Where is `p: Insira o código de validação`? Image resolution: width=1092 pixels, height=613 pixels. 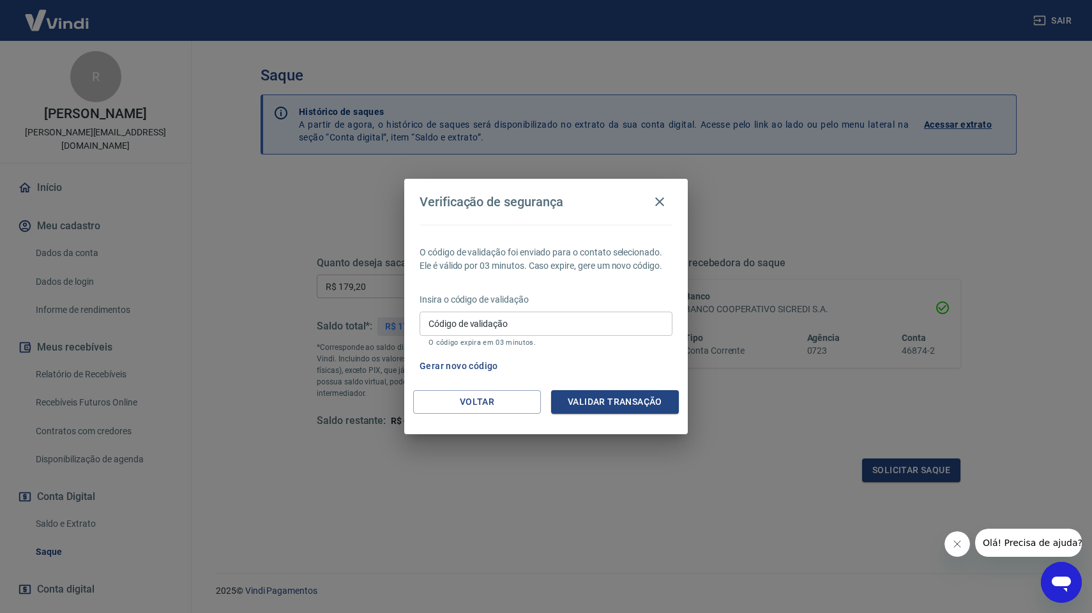 p: Insira o código de validação is located at coordinates (546, 299).